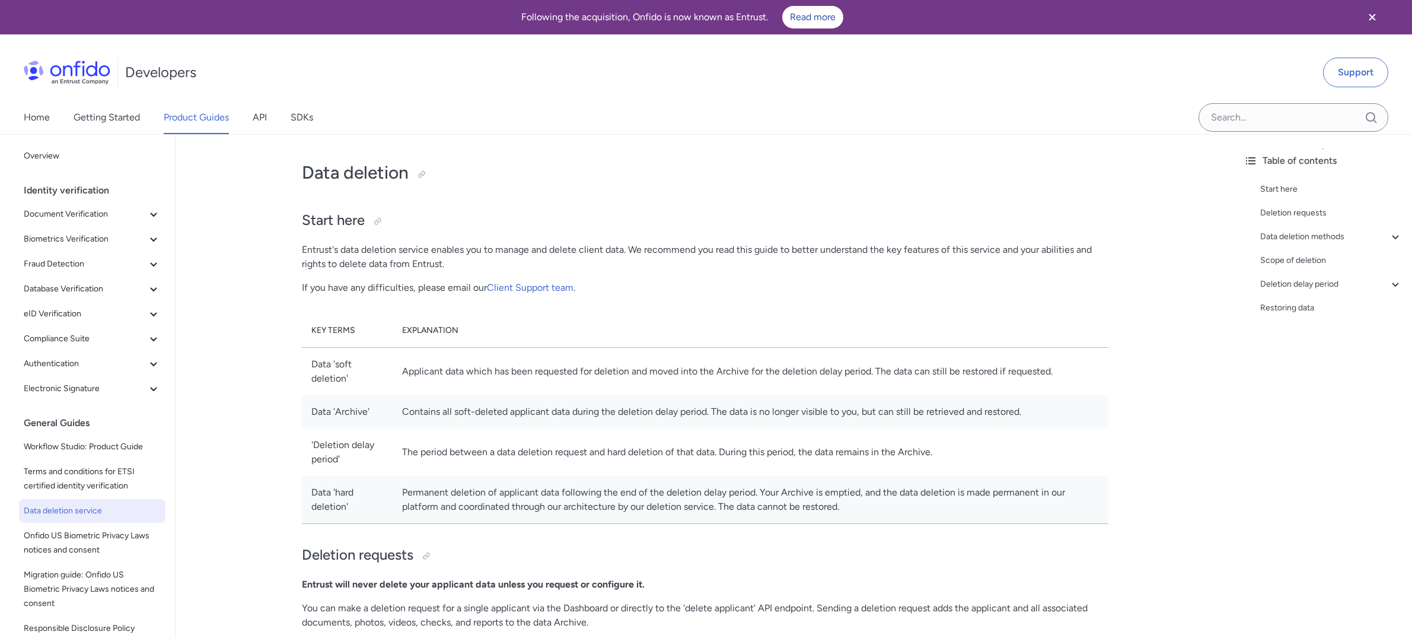 Image resolution: width=1412 pixels, height=638 pixels. What do you see at coordinates (92, 543) in the screenshot?
I see `span: Onfido US Biometric Privacy Laws notices and consent` at bounding box center [92, 543].